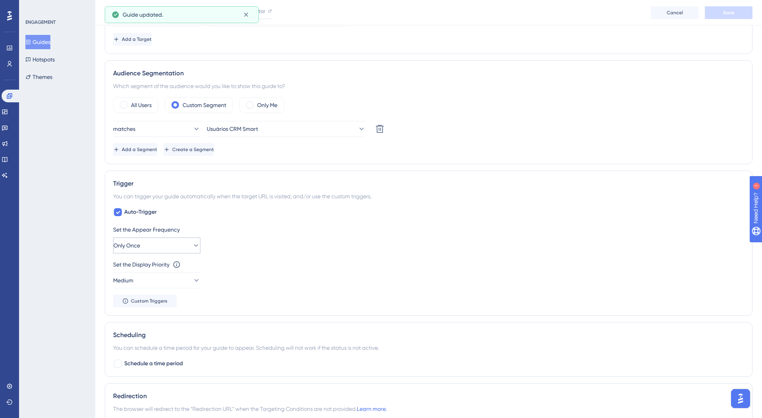 The image size is (762, 418). What do you see at coordinates (429, 196) in the screenshot?
I see `div: You can trigger your guide automatically when the target URL is visited, and/or use the custom tr...` at bounding box center [429, 196].